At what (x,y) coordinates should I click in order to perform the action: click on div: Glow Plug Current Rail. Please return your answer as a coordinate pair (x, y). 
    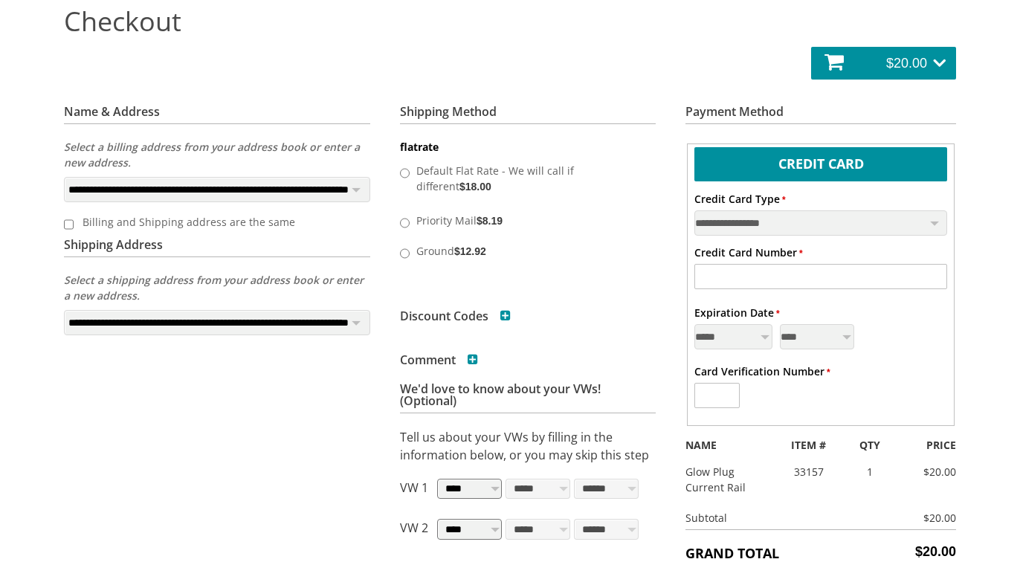
    Looking at the image, I should click on (723, 480).